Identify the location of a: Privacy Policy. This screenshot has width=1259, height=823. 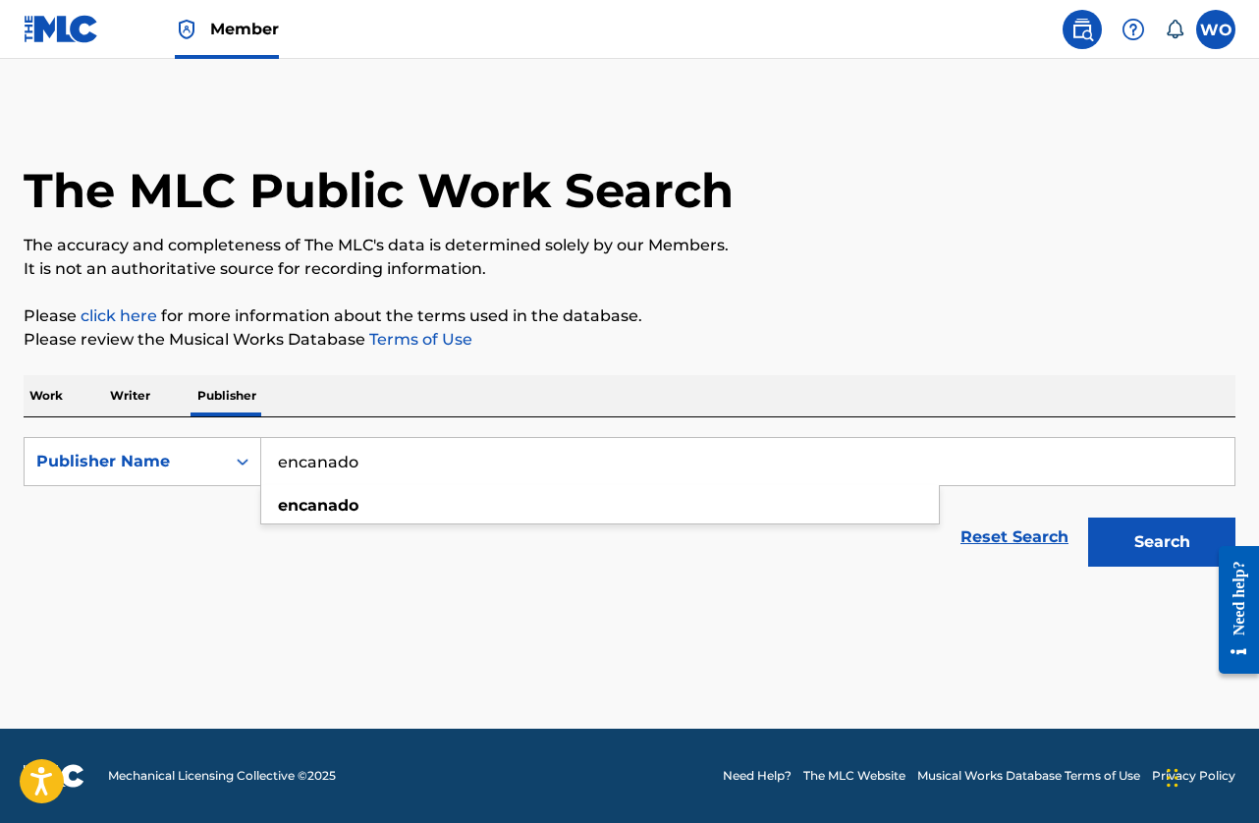
(1193, 776).